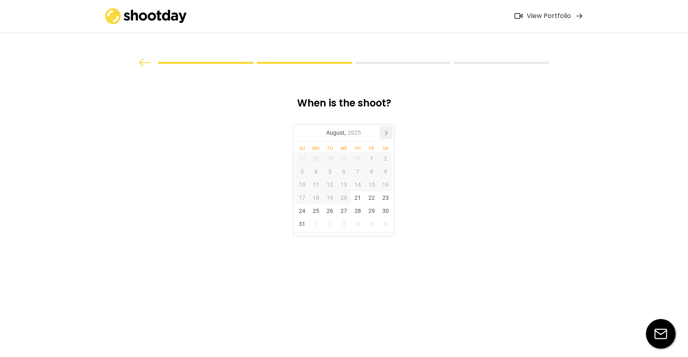 The width and height of the screenshot is (688, 357). I want to click on div: Sa, so click(385, 148).